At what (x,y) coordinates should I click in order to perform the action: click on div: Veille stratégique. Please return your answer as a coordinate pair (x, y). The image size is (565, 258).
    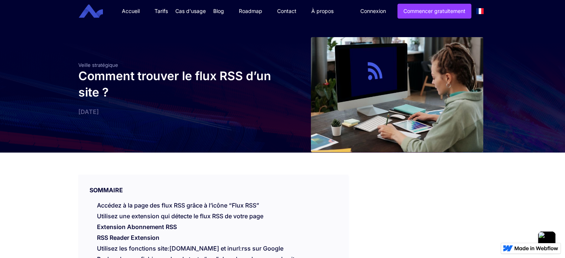
    Looking at the image, I should click on (179, 65).